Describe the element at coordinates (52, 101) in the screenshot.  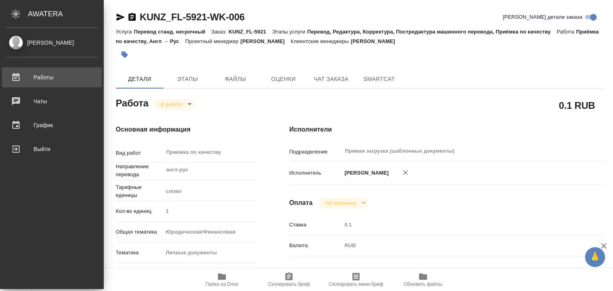
I see `a: Чаты` at that location.